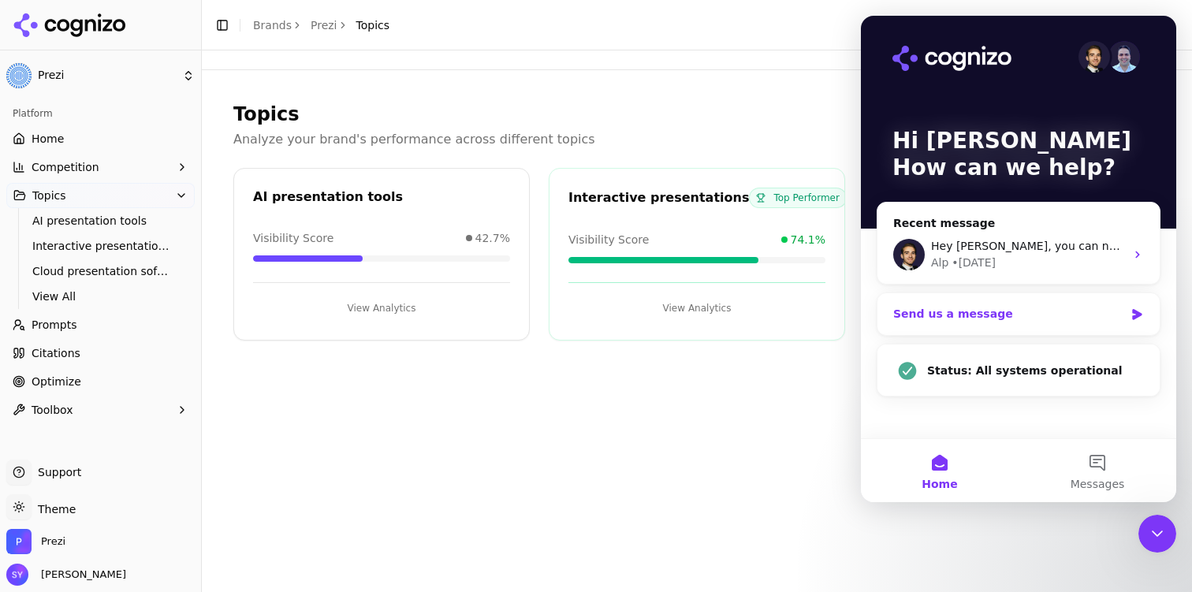 This screenshot has width=1192, height=592. I want to click on span: Theme, so click(54, 509).